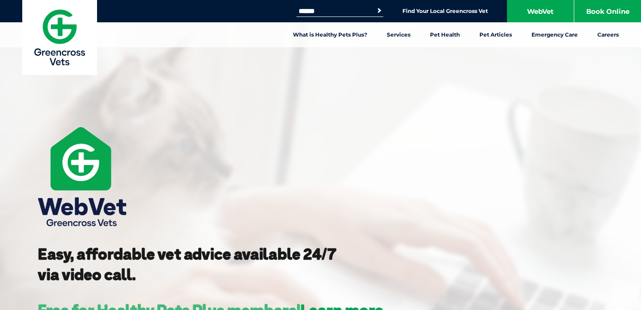  Describe the element at coordinates (445, 11) in the screenshot. I see `a: Find Your Local Greencross Vet` at that location.